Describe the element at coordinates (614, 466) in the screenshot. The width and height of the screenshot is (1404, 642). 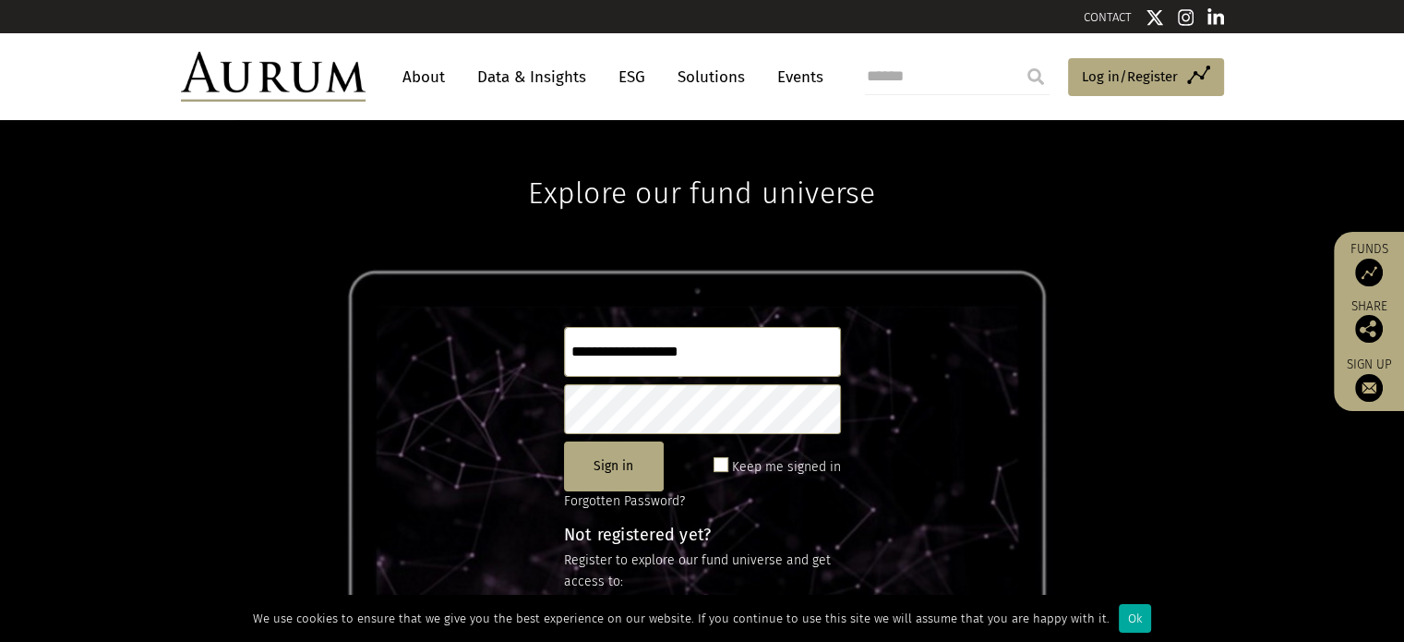
I see `button: Sign in` at that location.